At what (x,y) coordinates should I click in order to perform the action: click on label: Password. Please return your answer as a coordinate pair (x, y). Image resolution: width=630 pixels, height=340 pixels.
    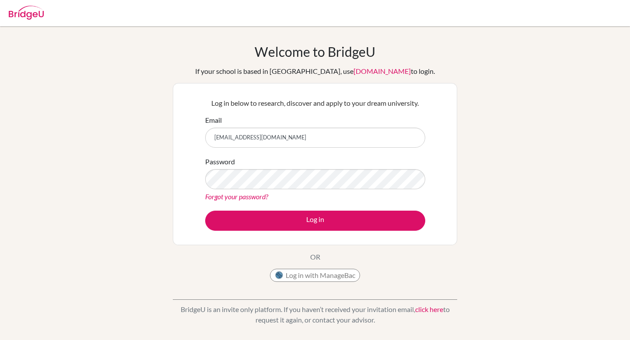
    Looking at the image, I should click on (220, 162).